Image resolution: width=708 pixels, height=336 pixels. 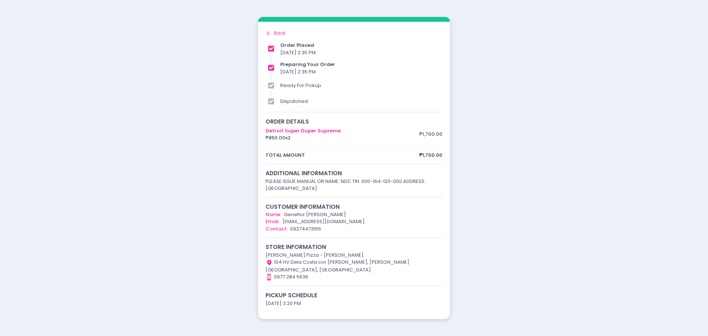 I want to click on span: Email:, so click(x=273, y=221).